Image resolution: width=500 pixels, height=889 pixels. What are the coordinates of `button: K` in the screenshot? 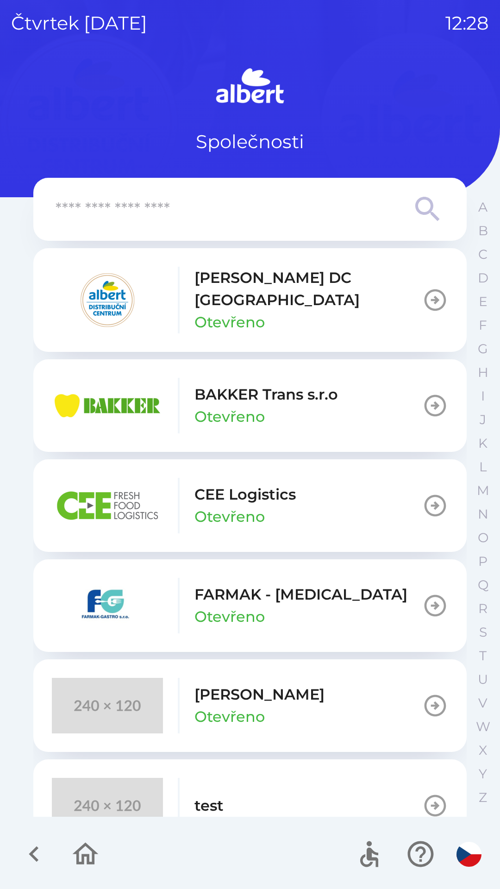 It's located at (483, 443).